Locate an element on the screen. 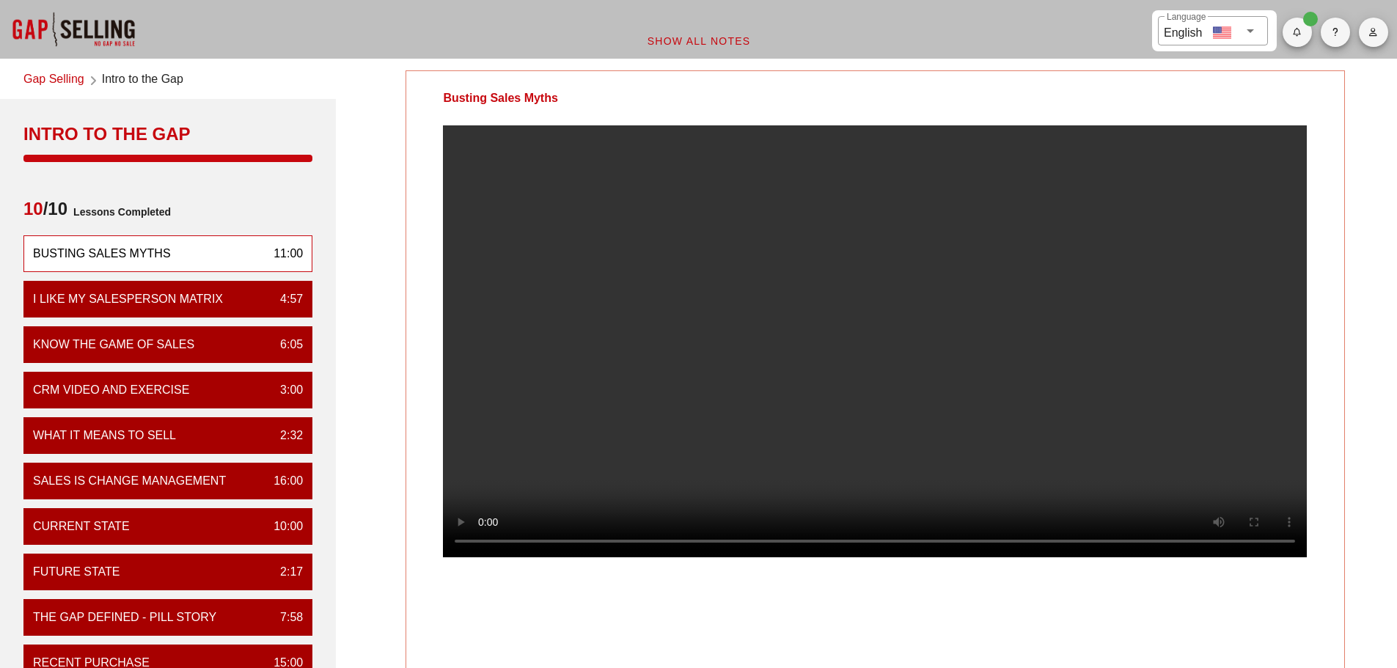 The height and width of the screenshot is (668, 1397). span: 10 is located at coordinates (33, 208).